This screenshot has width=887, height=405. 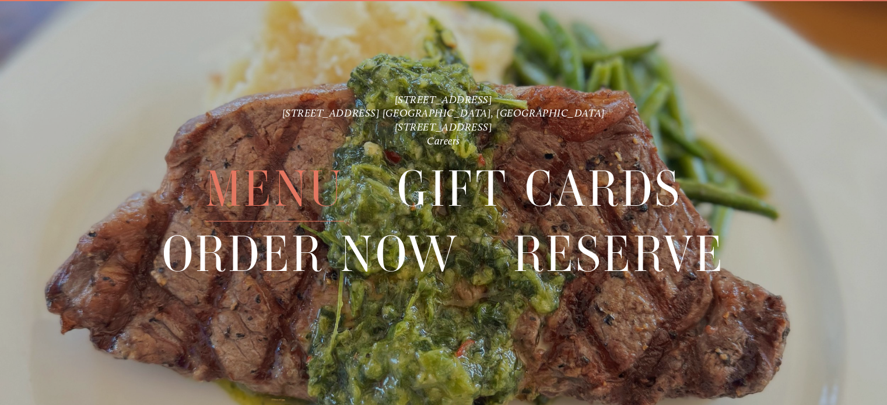 I want to click on span: Gift Cards, so click(x=539, y=189).